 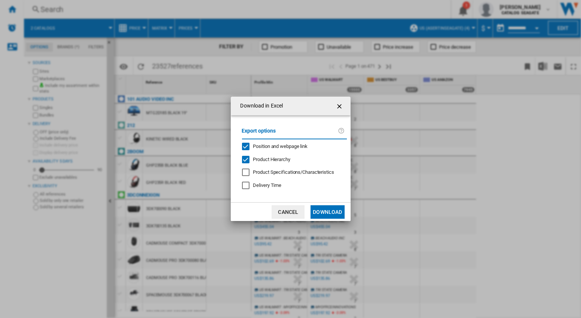 I want to click on md-checkbox: Product Hierarchy, so click(x=291, y=159).